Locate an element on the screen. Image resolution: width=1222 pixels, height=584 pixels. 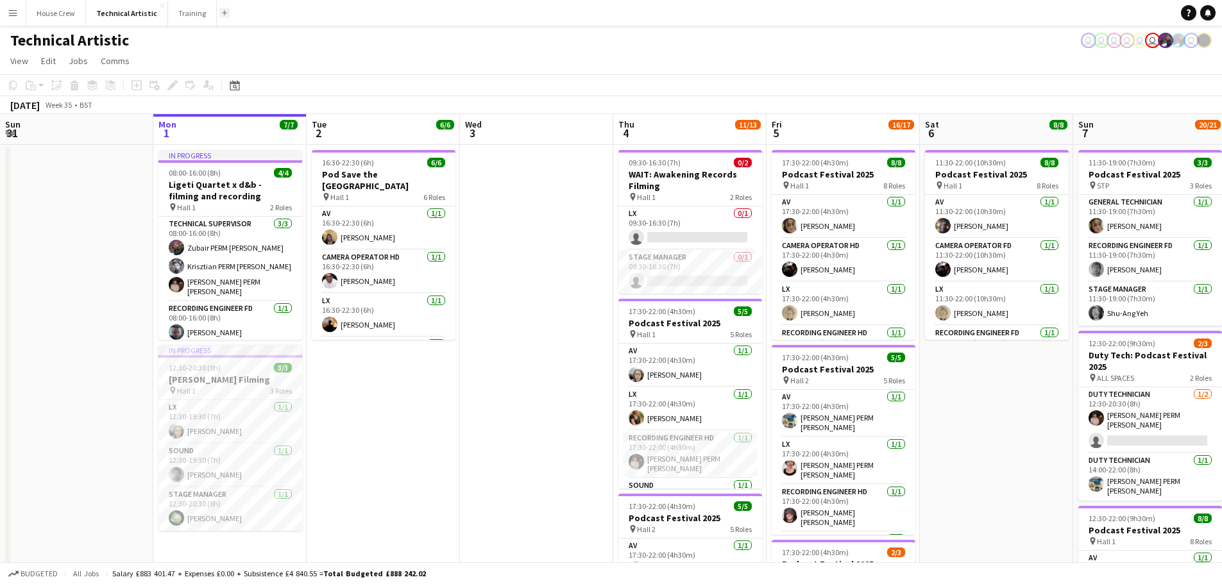
span: 7 is located at coordinates (1084, 133).